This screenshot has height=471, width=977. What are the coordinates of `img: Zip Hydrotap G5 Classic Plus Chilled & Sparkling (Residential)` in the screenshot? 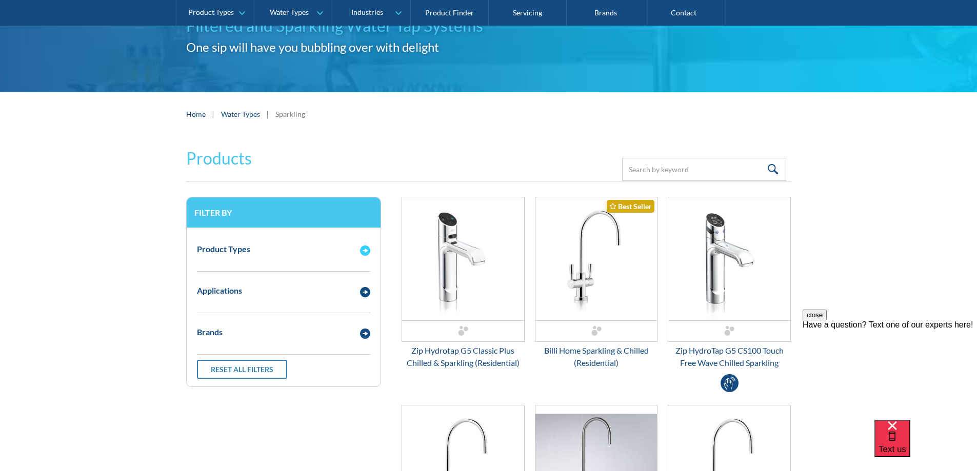 It's located at (463, 259).